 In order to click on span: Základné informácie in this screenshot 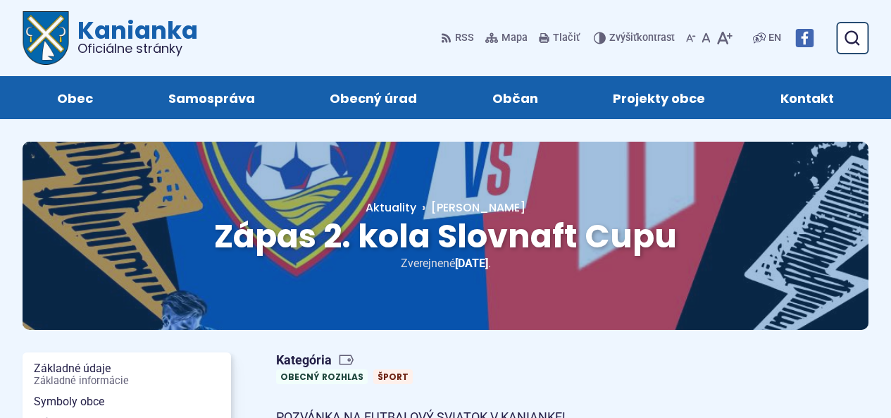, I will do `click(127, 381)`.